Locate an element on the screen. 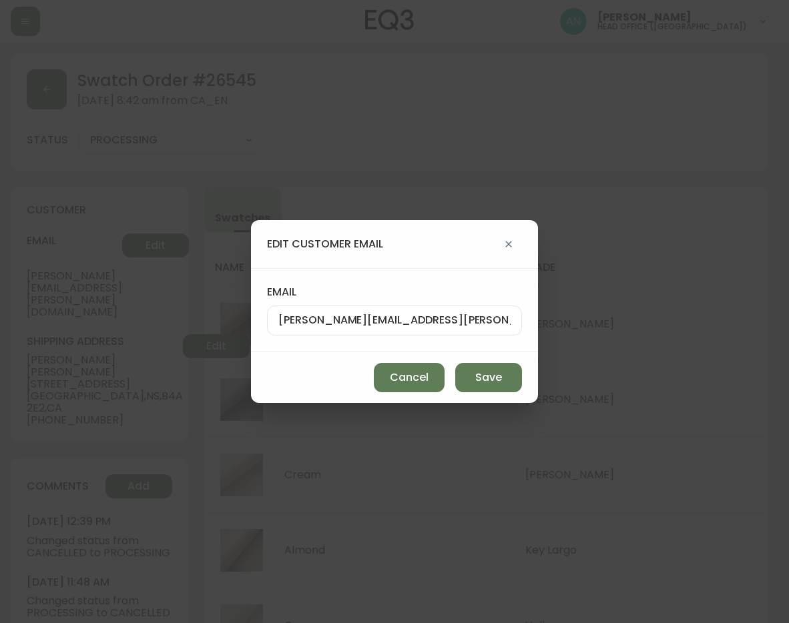 This screenshot has height=623, width=789. span: Save is located at coordinates (488, 378).